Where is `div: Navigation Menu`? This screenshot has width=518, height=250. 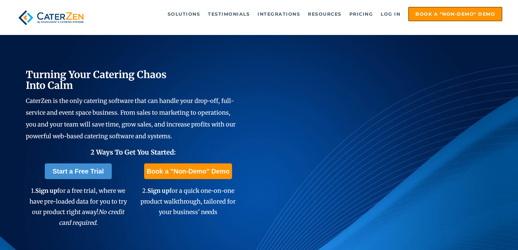 div: Navigation Menu is located at coordinates (301, 14).